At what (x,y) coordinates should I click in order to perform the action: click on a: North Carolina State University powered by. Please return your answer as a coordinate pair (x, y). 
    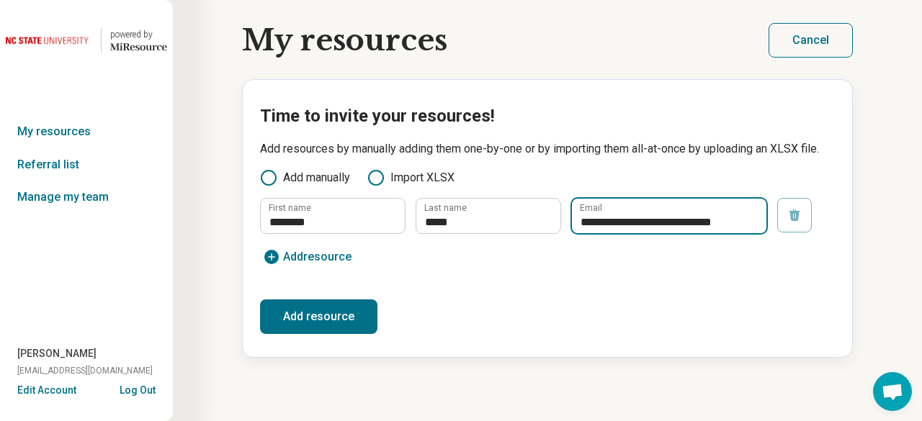
    Looking at the image, I should click on (86, 40).